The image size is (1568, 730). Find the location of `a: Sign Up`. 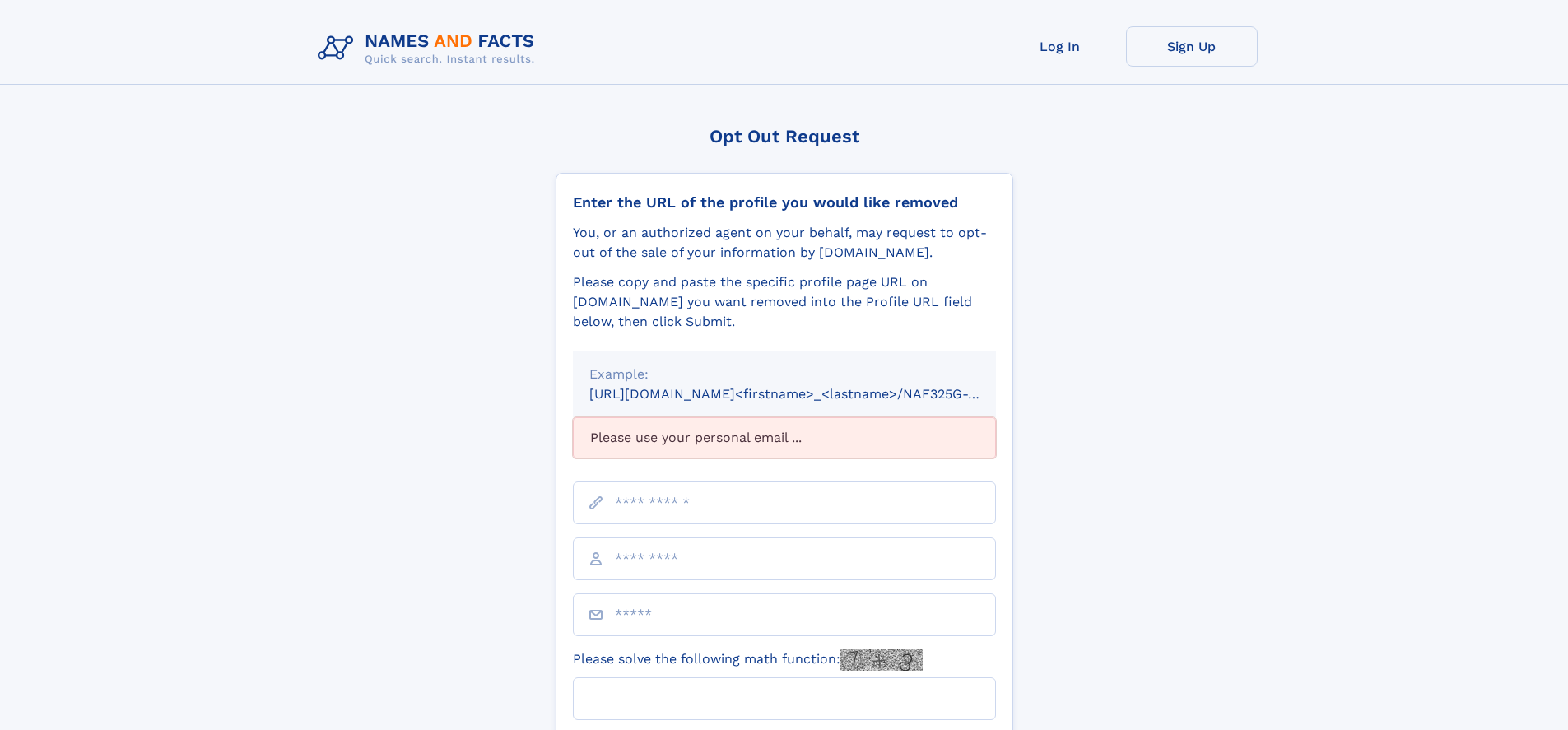

a: Sign Up is located at coordinates (1192, 46).